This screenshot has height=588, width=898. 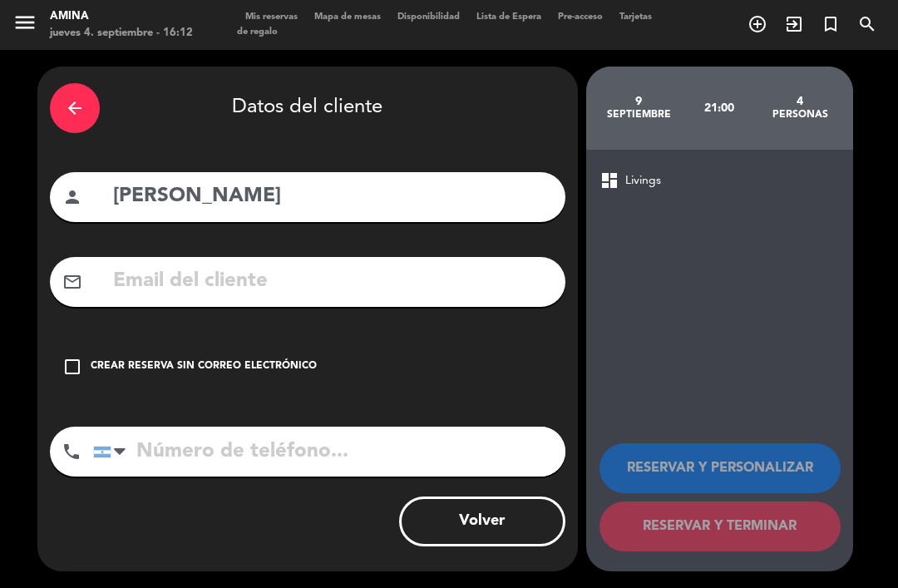 What do you see at coordinates (332, 281) in the screenshot?
I see `input: Email del cliente` at bounding box center [332, 281].